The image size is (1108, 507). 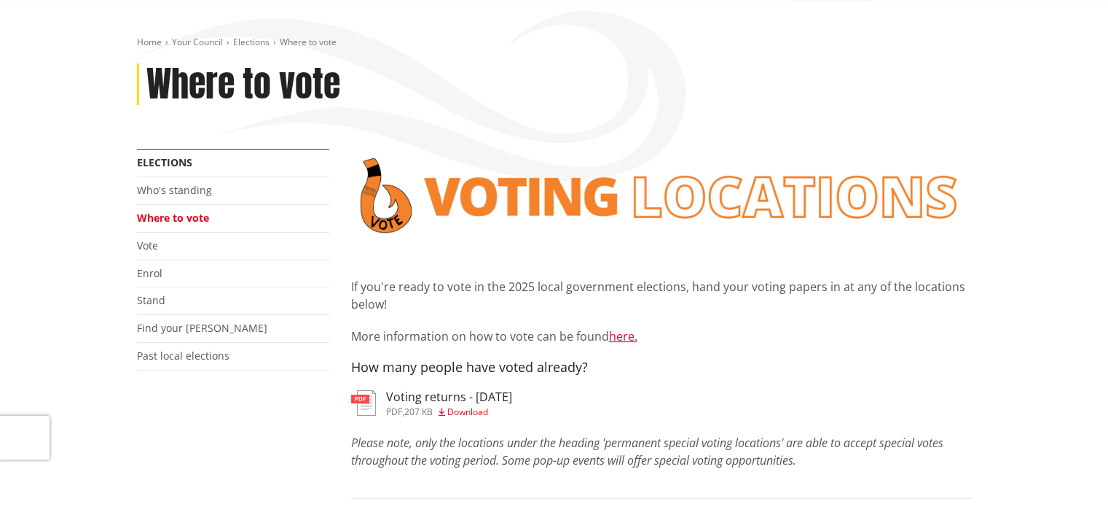 What do you see at coordinates (149, 42) in the screenshot?
I see `a: Home` at bounding box center [149, 42].